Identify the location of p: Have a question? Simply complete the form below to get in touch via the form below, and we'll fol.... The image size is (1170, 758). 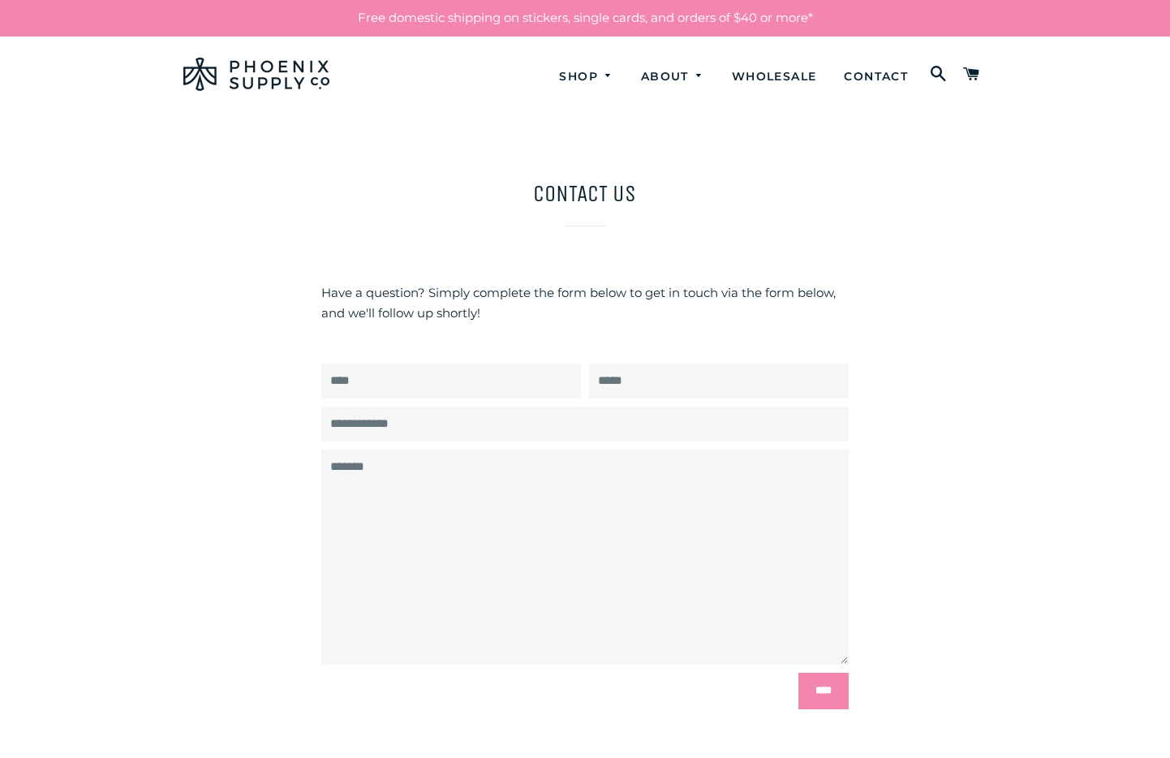
(585, 304).